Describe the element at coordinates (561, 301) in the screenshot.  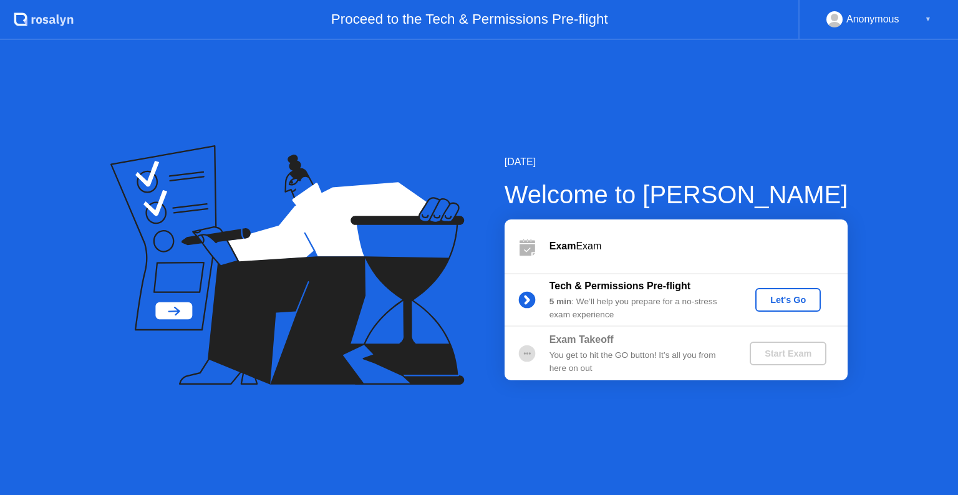
I see `b: 5 min` at that location.